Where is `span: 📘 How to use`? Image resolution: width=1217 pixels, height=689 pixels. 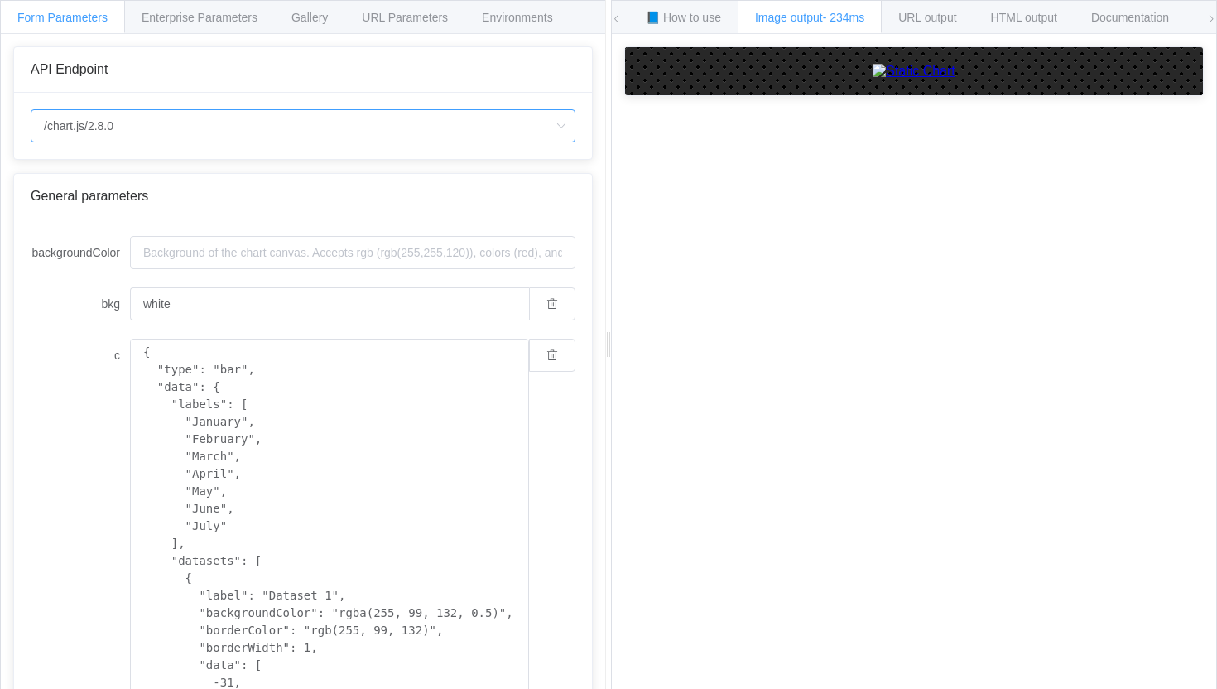 span: 📘 How to use is located at coordinates (683, 17).